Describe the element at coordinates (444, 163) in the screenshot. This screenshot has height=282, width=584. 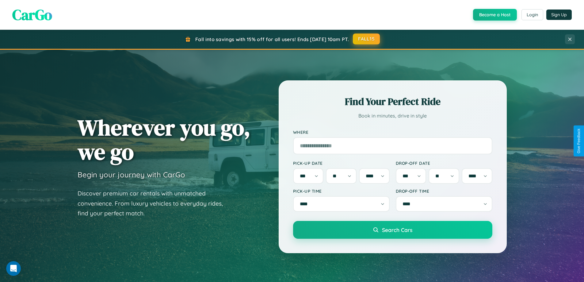
I see `label: Drop-off Date` at that location.